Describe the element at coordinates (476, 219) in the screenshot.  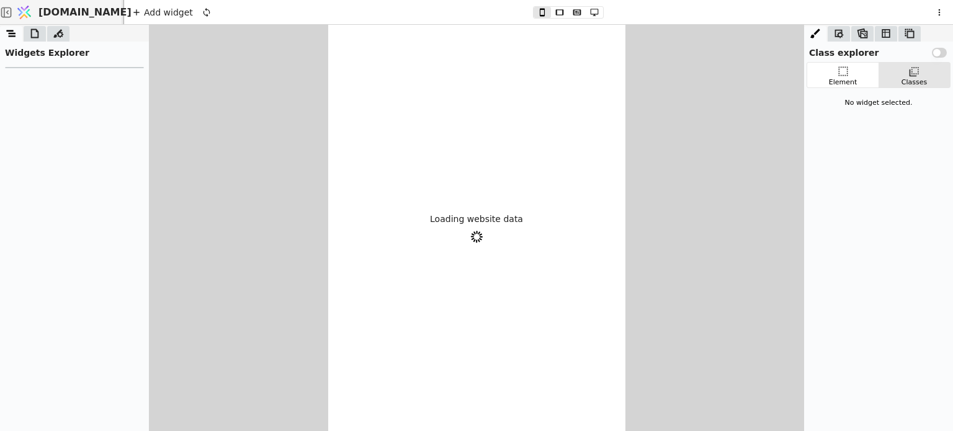
I see `p: Loading website data` at that location.